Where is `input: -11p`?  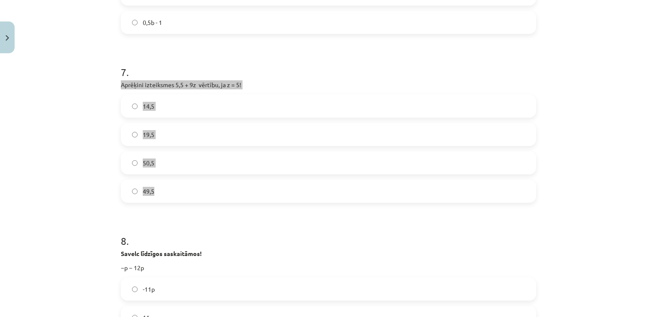 input: -11p is located at coordinates (135, 289).